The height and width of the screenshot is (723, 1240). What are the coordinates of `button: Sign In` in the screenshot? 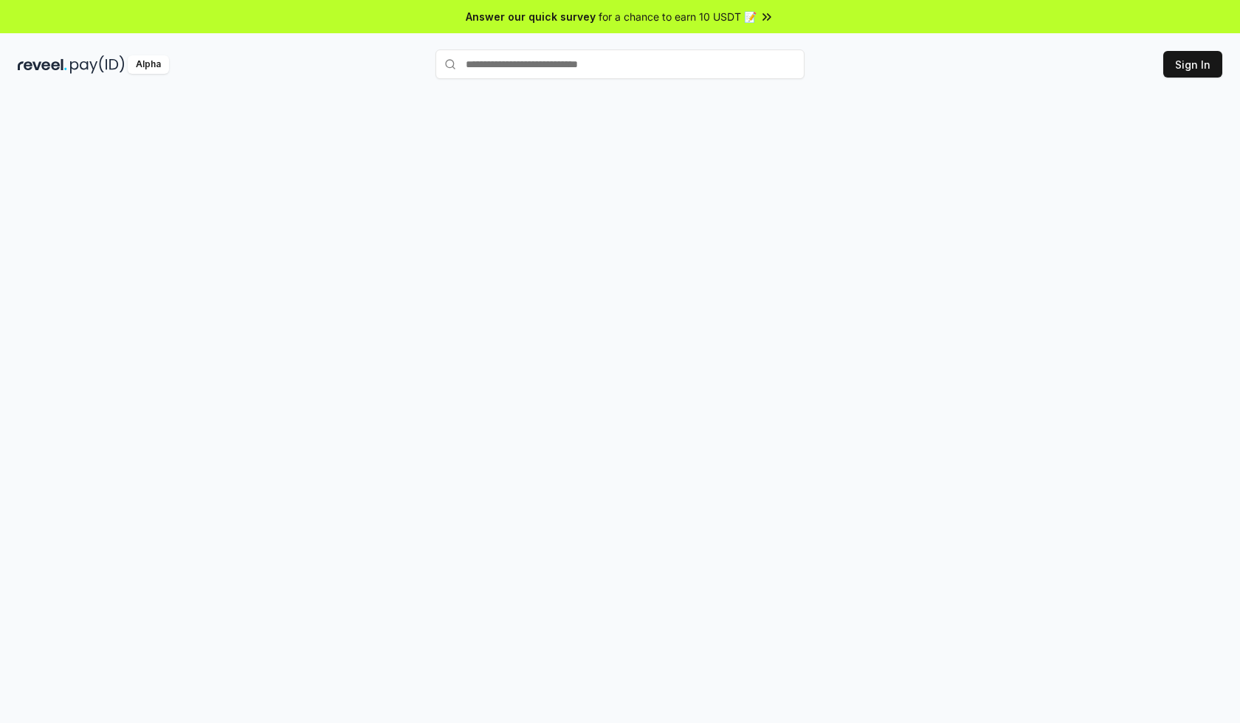 It's located at (1193, 64).